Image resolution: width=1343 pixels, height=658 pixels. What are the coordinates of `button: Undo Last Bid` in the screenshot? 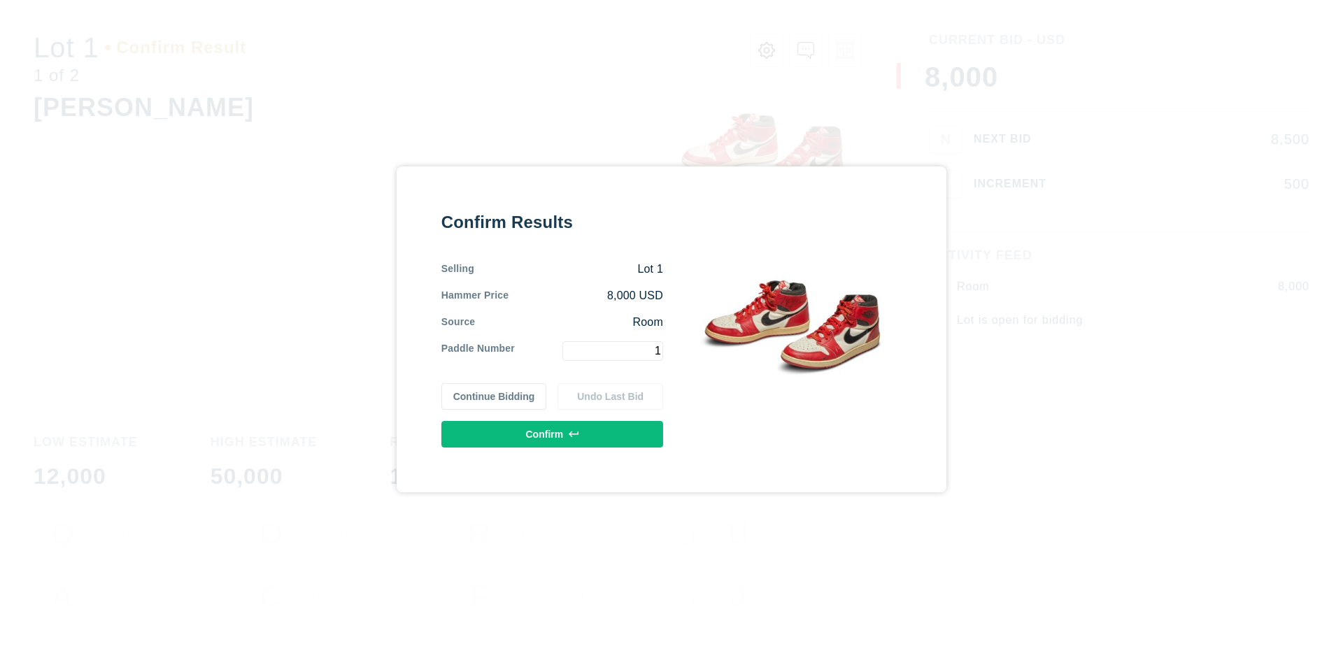 It's located at (610, 397).